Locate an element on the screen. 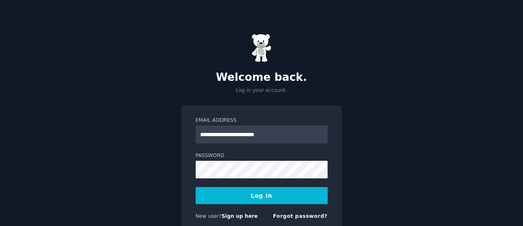 The height and width of the screenshot is (226, 523). h2: Welcome back. is located at coordinates (261, 77).